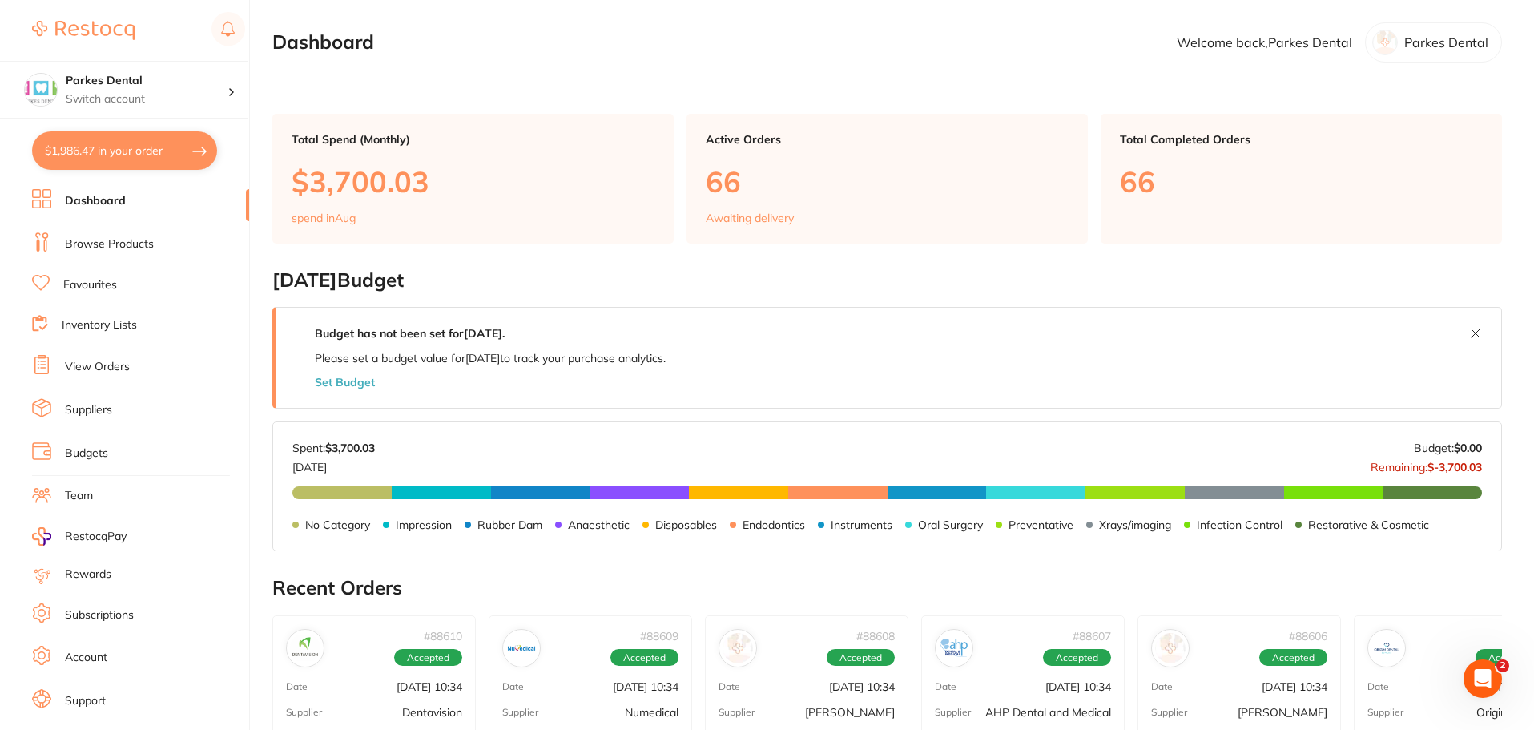  What do you see at coordinates (323, 42) in the screenshot?
I see `h2: Dashboard` at bounding box center [323, 42].